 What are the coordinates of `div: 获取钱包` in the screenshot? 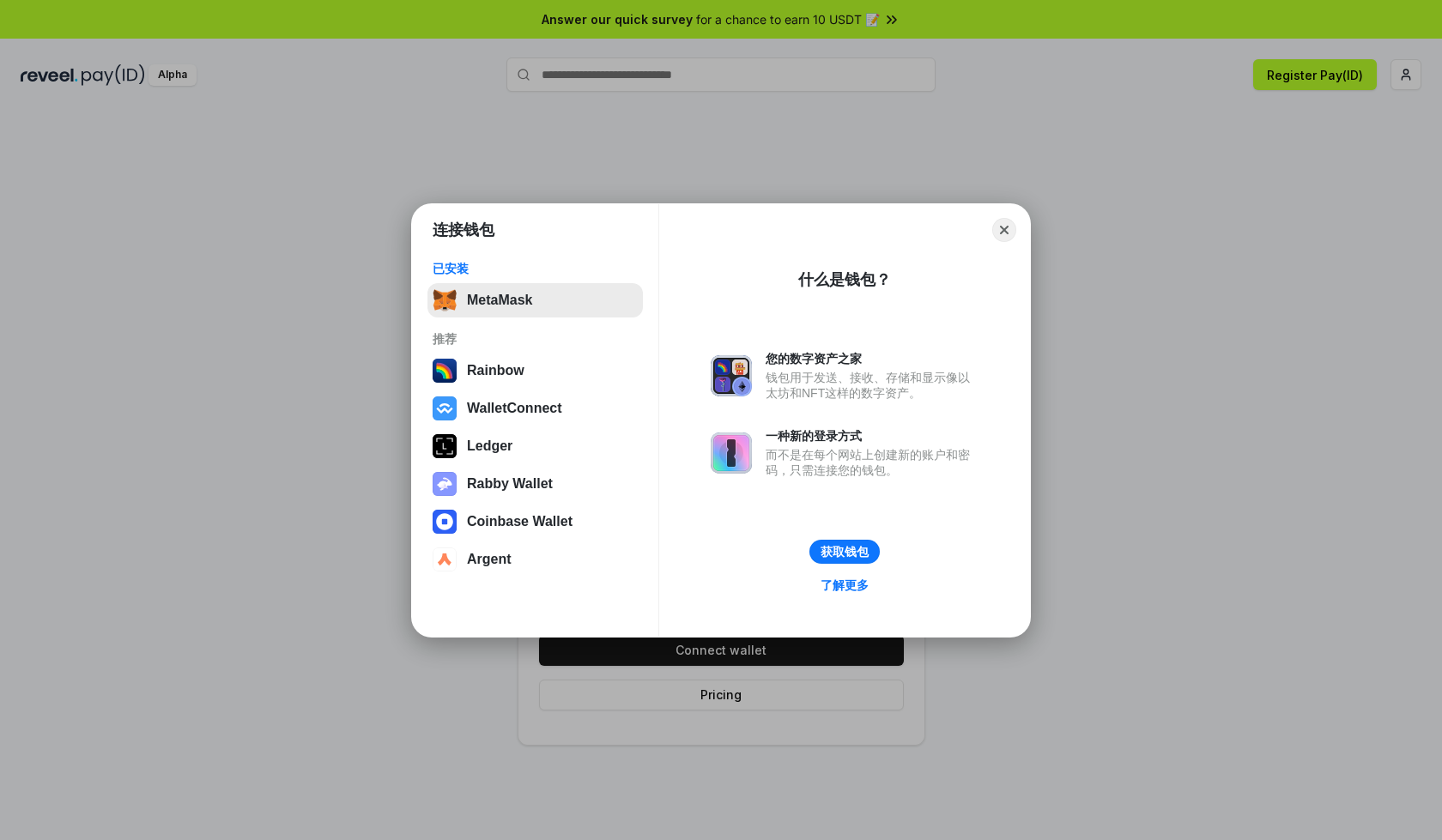 It's located at (845, 552).